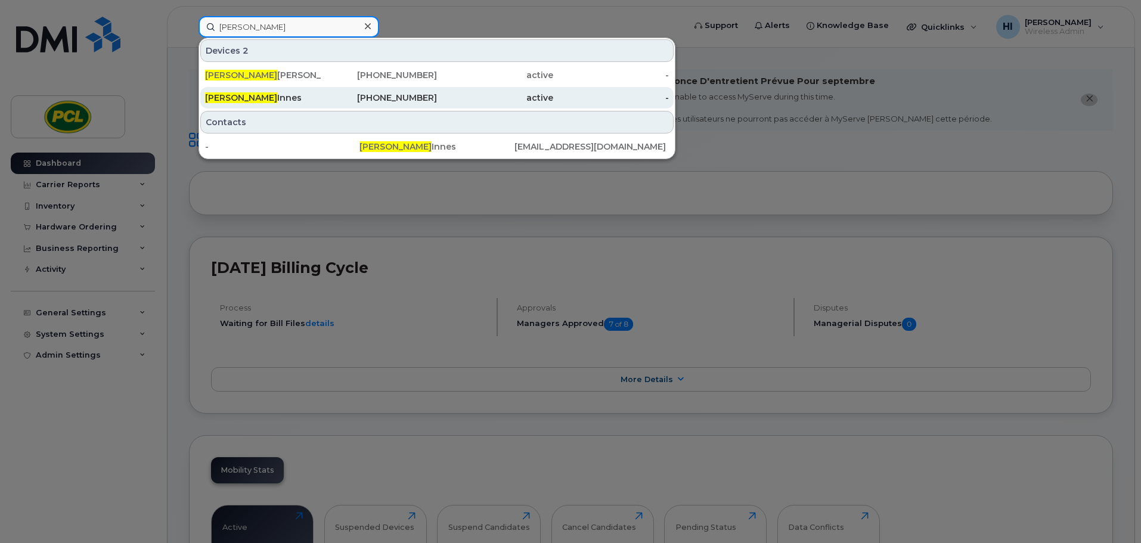 Image resolution: width=1141 pixels, height=543 pixels. What do you see at coordinates (246, 51) in the screenshot?
I see `span: 2` at bounding box center [246, 51].